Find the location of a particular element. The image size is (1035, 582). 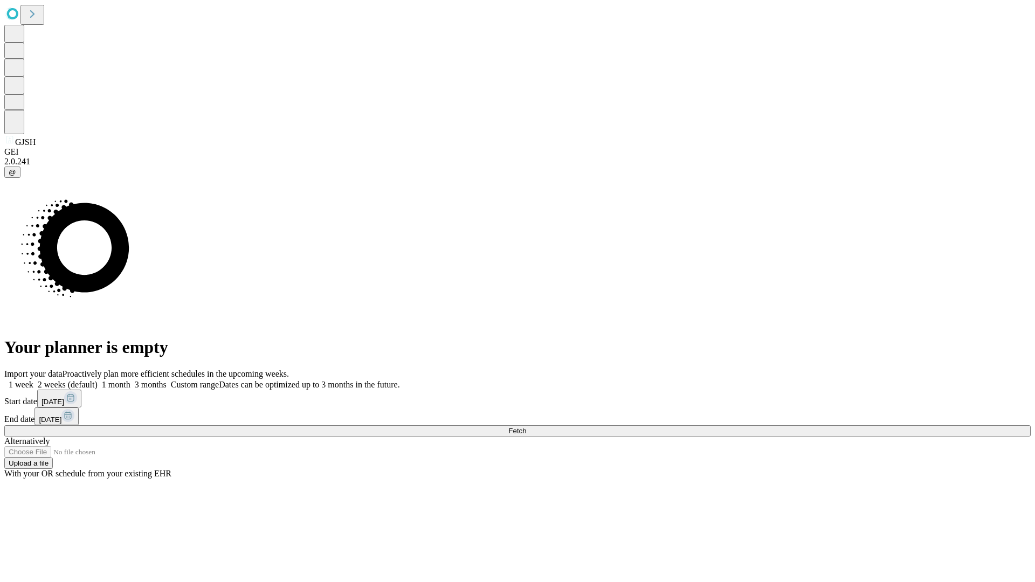

div: End date is located at coordinates (517, 416).